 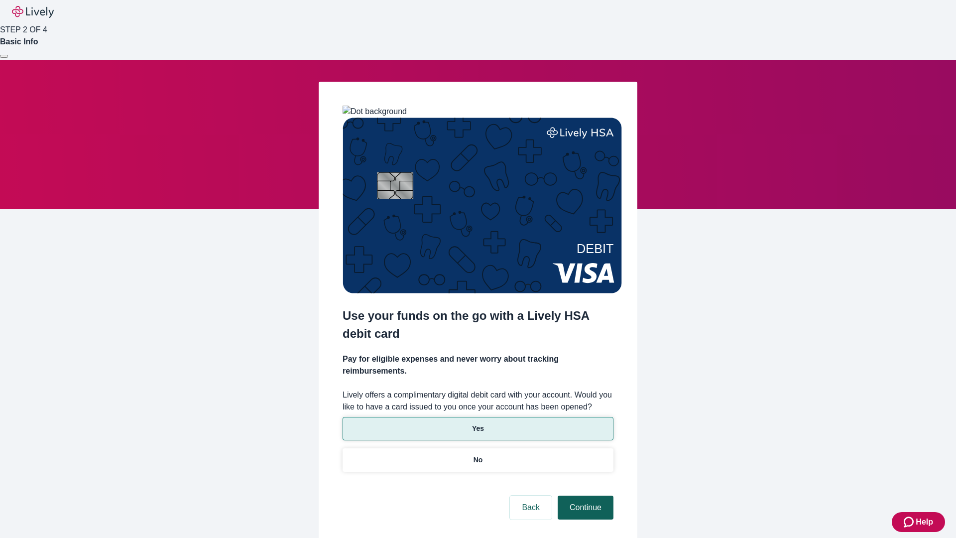 What do you see at coordinates (586, 507) in the screenshot?
I see `button: Continue` at bounding box center [586, 507].